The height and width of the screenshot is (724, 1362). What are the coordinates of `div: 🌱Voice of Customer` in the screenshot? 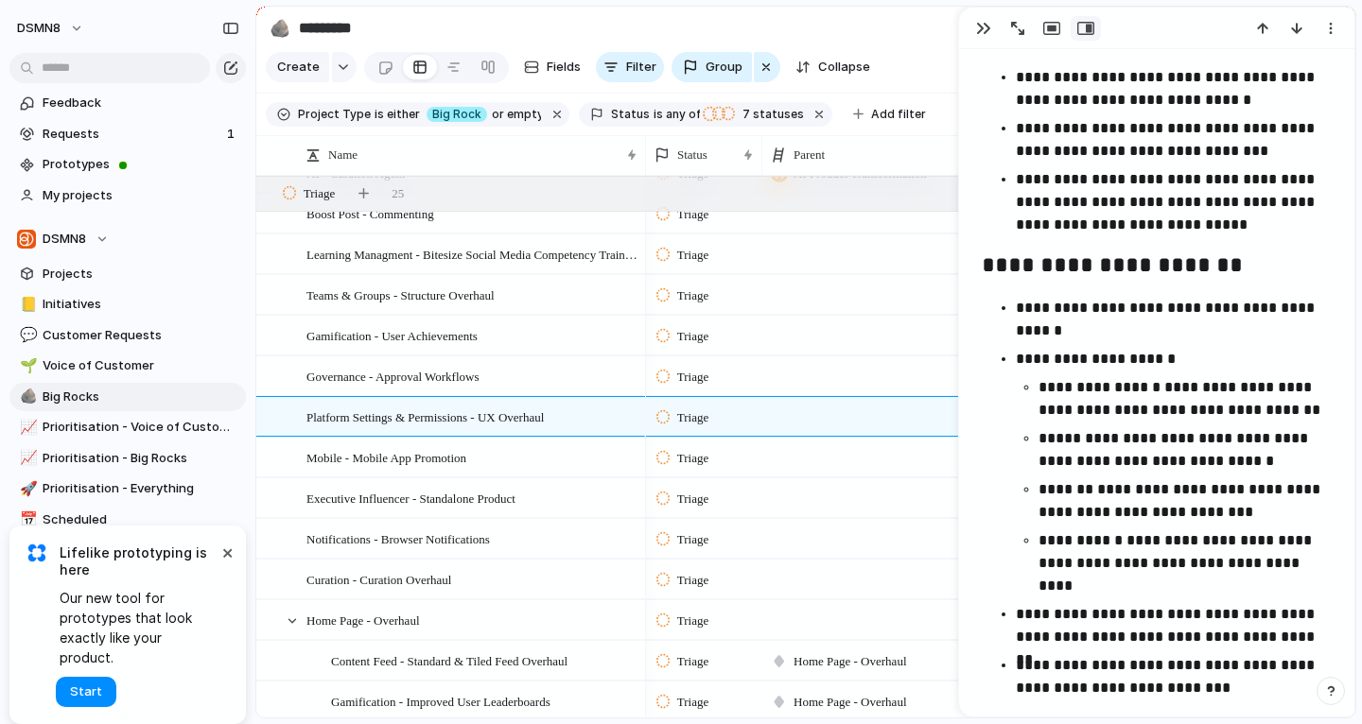 It's located at (128, 366).